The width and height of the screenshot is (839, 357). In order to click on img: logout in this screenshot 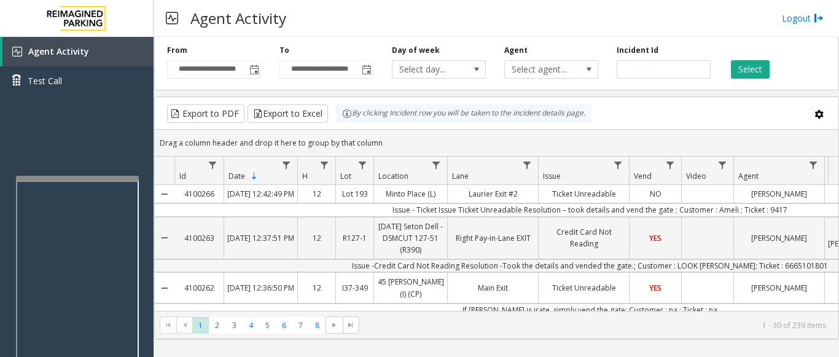, I will do `click(819, 18)`.